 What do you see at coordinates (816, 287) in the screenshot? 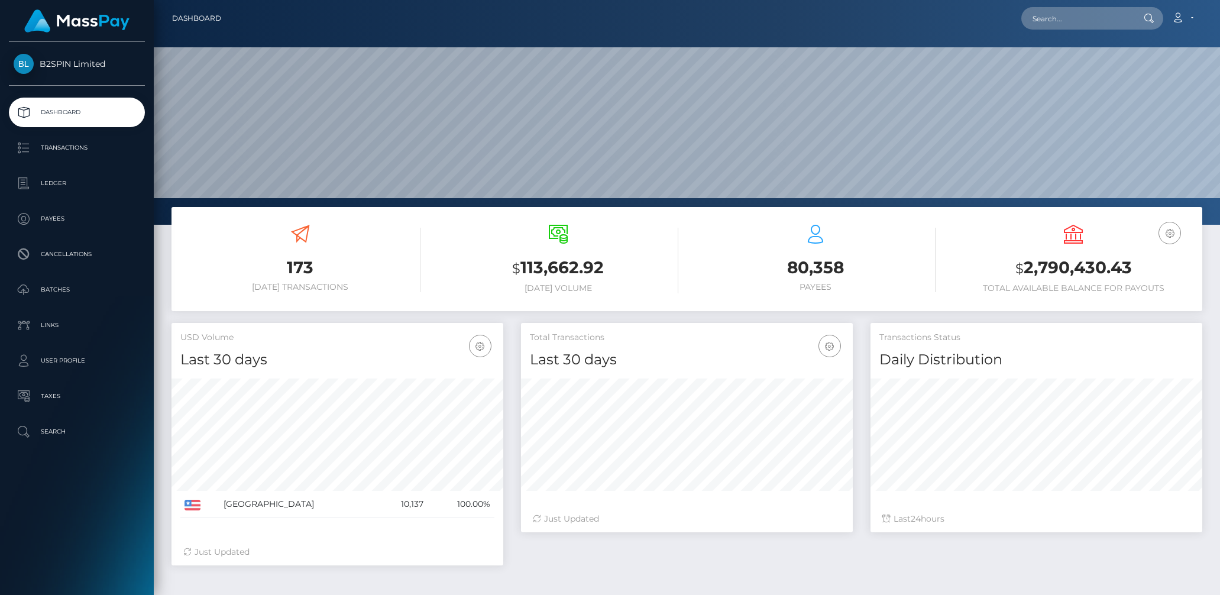
I see `h6: Payees` at bounding box center [816, 287].